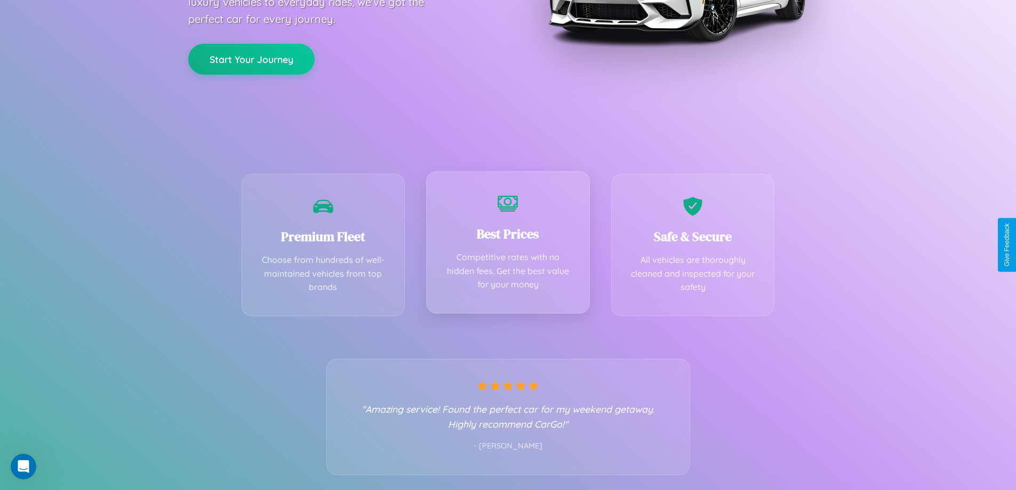 The image size is (1016, 490). I want to click on p: "Amazing service! Found the perfect car for my weekend getaway. Highly recommend CarGo!", so click(508, 416).